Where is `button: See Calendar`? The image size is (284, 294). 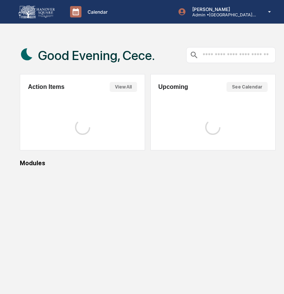 button: See Calendar is located at coordinates (247, 87).